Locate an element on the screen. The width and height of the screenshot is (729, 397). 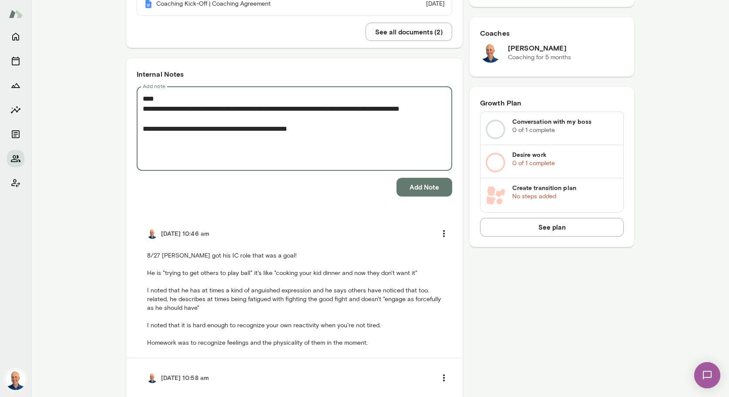
label: Add note is located at coordinates (154, 86).